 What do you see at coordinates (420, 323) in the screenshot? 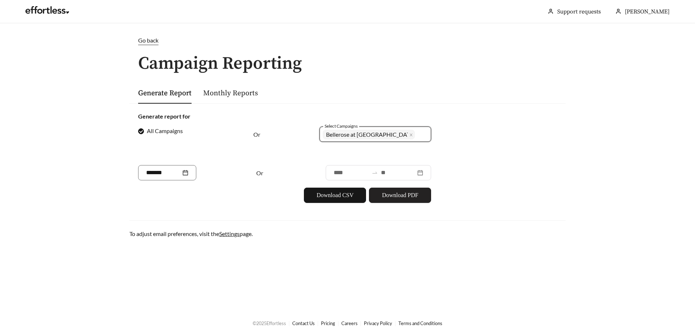
I see `a: Terms and Conditions` at bounding box center [420, 323].